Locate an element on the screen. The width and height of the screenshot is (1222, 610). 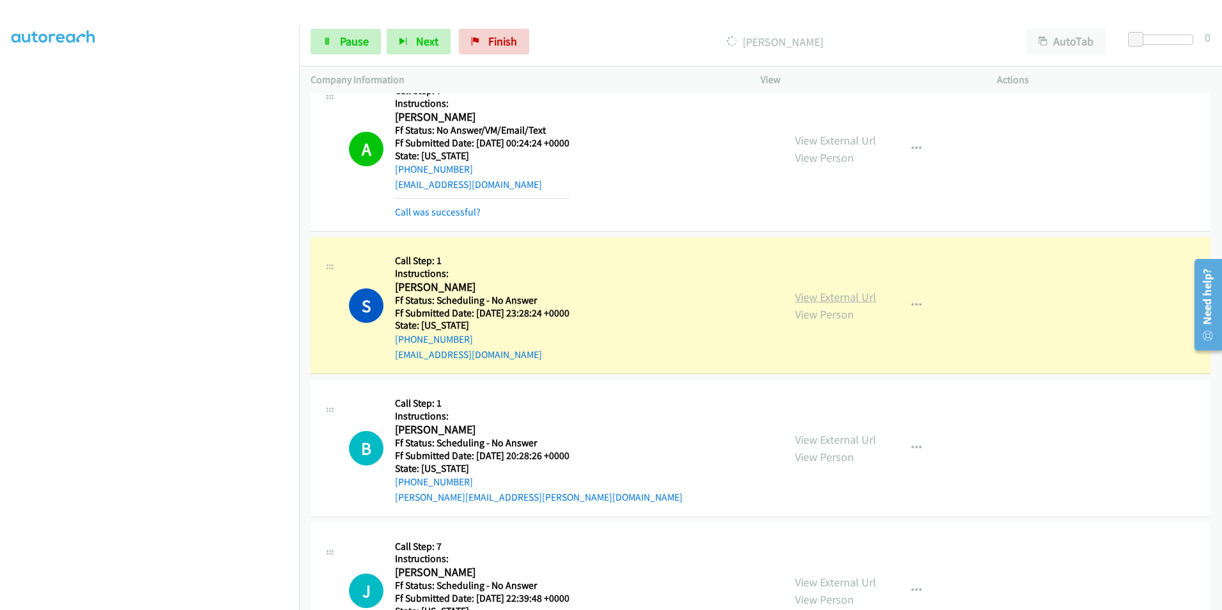
p: Company Information is located at coordinates (524, 80).